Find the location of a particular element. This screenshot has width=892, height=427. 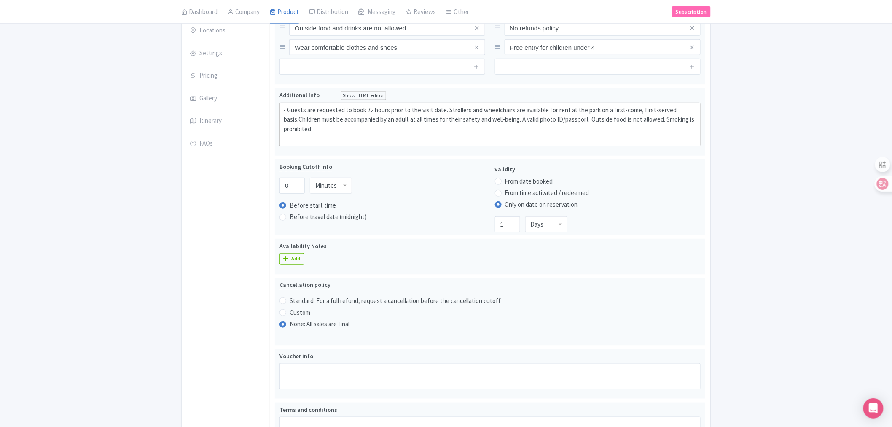

label: Standard: For a full refund, request a cancellation before the cancellation cutoff is located at coordinates (395, 301).